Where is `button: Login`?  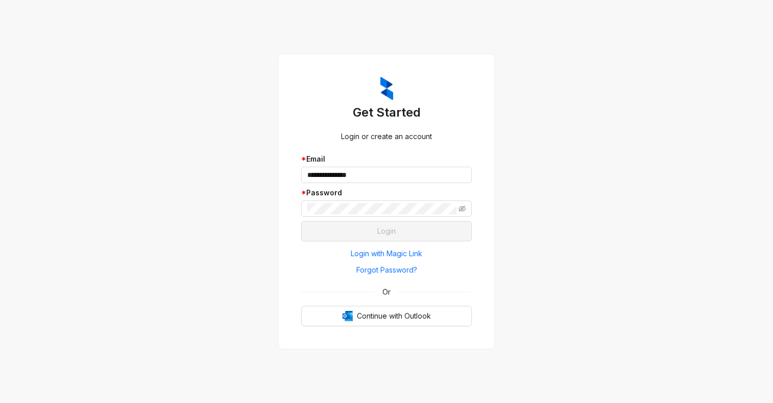 button: Login is located at coordinates (386, 231).